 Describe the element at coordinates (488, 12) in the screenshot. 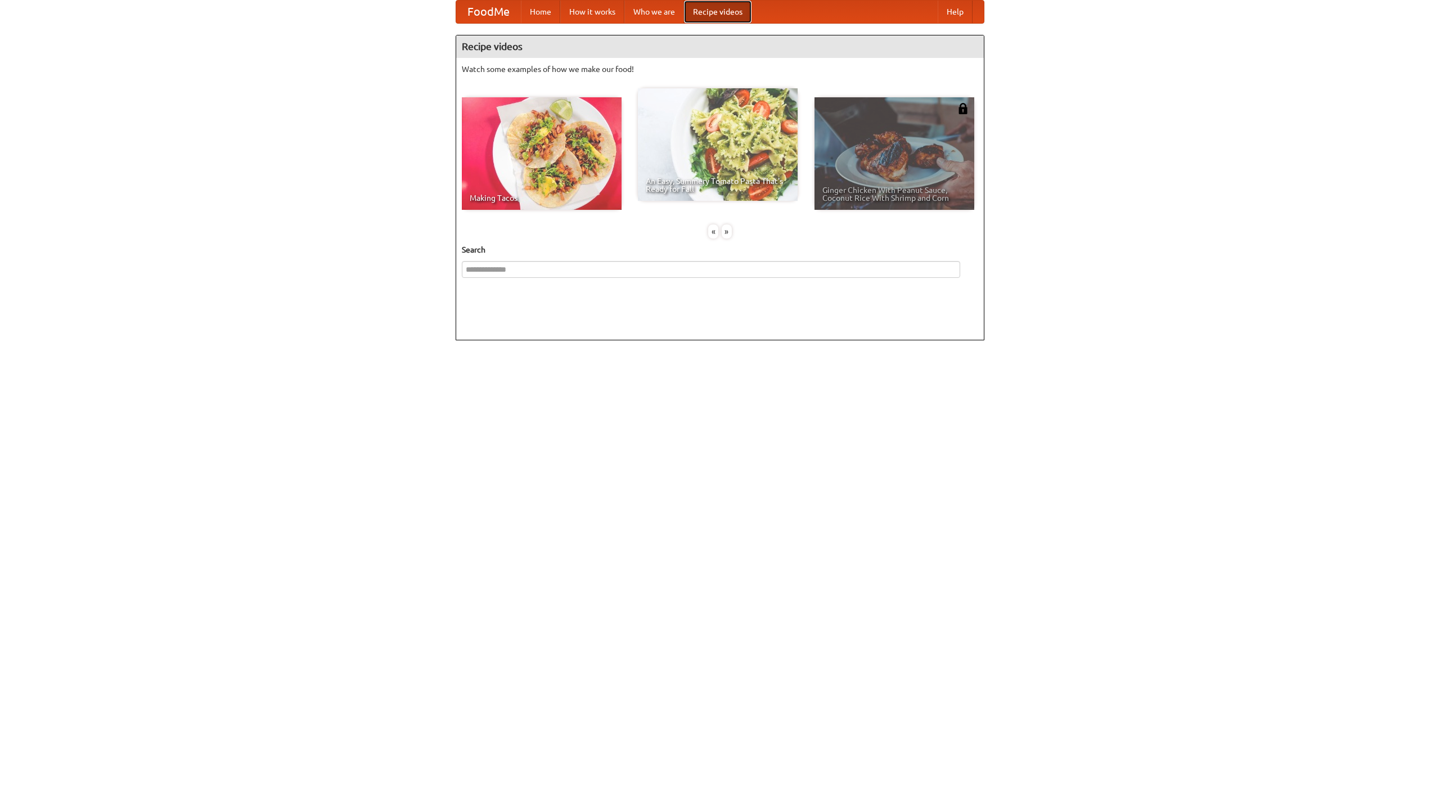

I see `a: FoodMe` at that location.